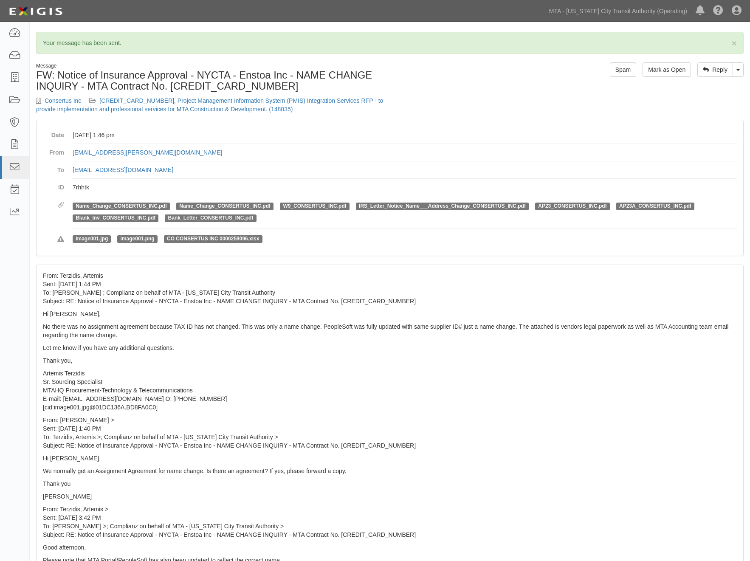 This screenshot has height=561, width=750. Describe the element at coordinates (36, 11) in the screenshot. I see `img: Logo` at that location.